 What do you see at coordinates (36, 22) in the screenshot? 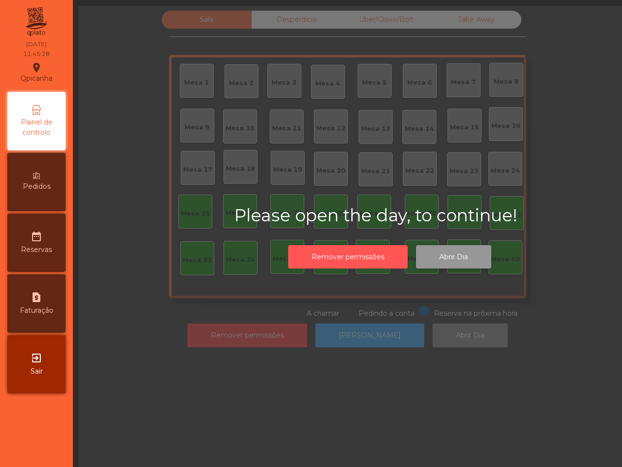
I see `img: qpiato` at bounding box center [36, 22].